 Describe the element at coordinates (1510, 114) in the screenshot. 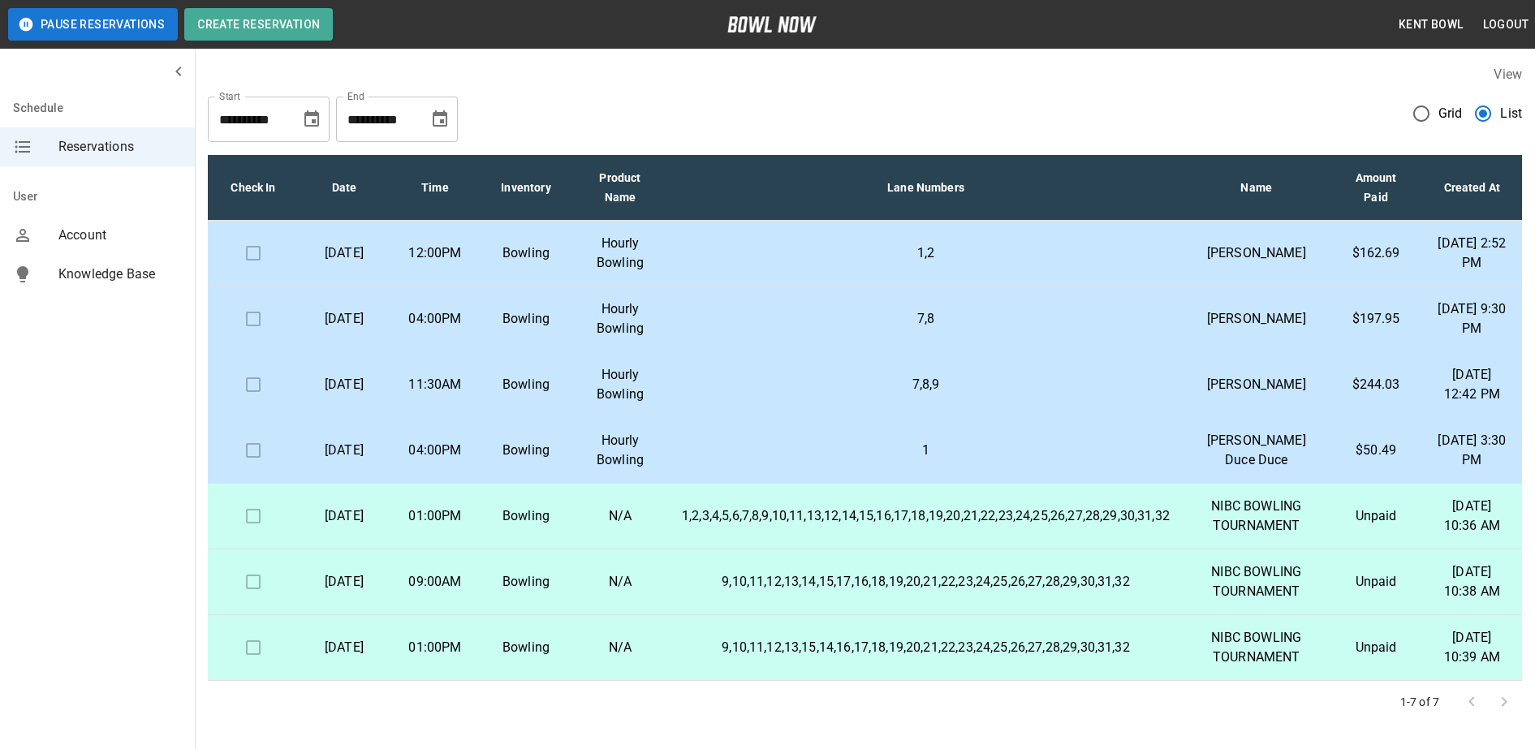

I see `span: List` at that location.